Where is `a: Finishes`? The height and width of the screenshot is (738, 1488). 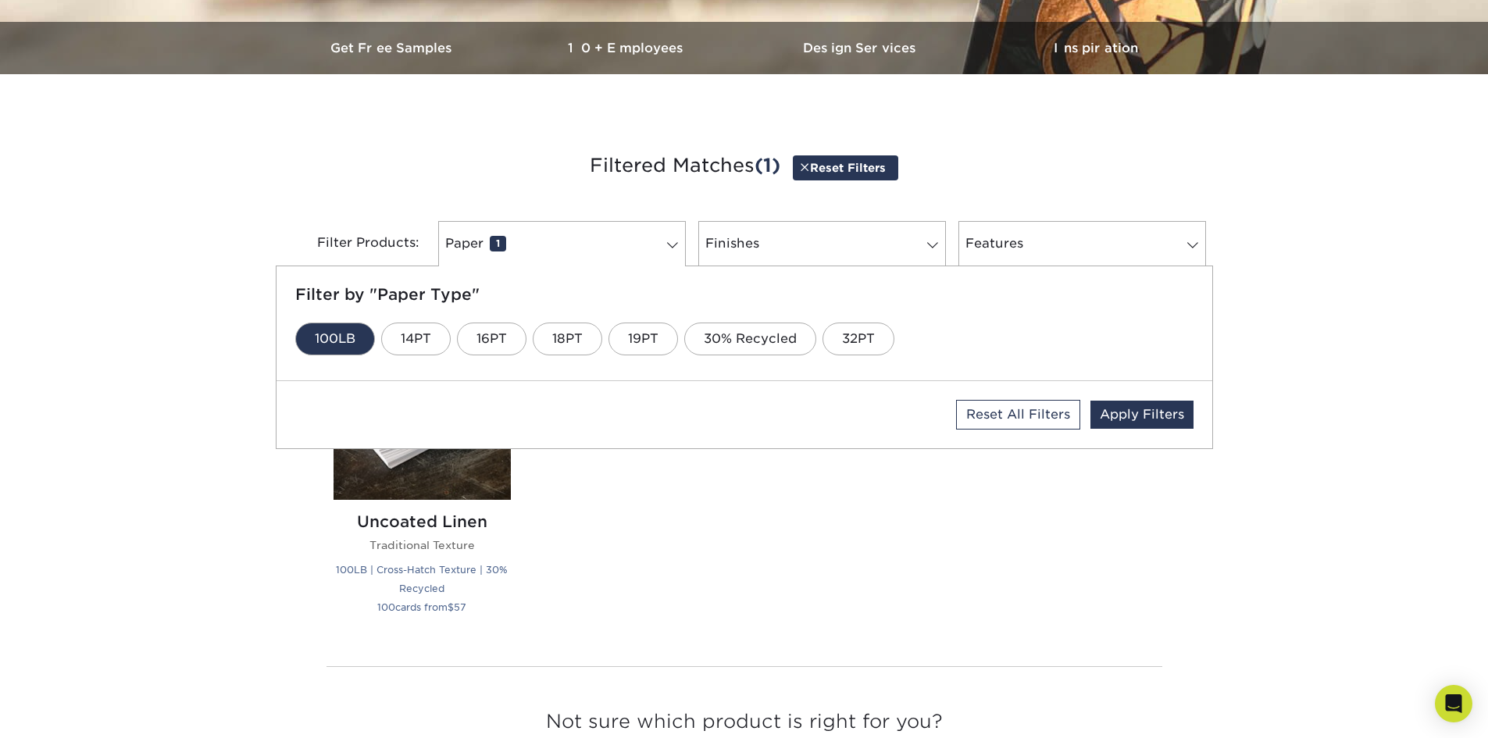
a: Finishes is located at coordinates (822, 244).